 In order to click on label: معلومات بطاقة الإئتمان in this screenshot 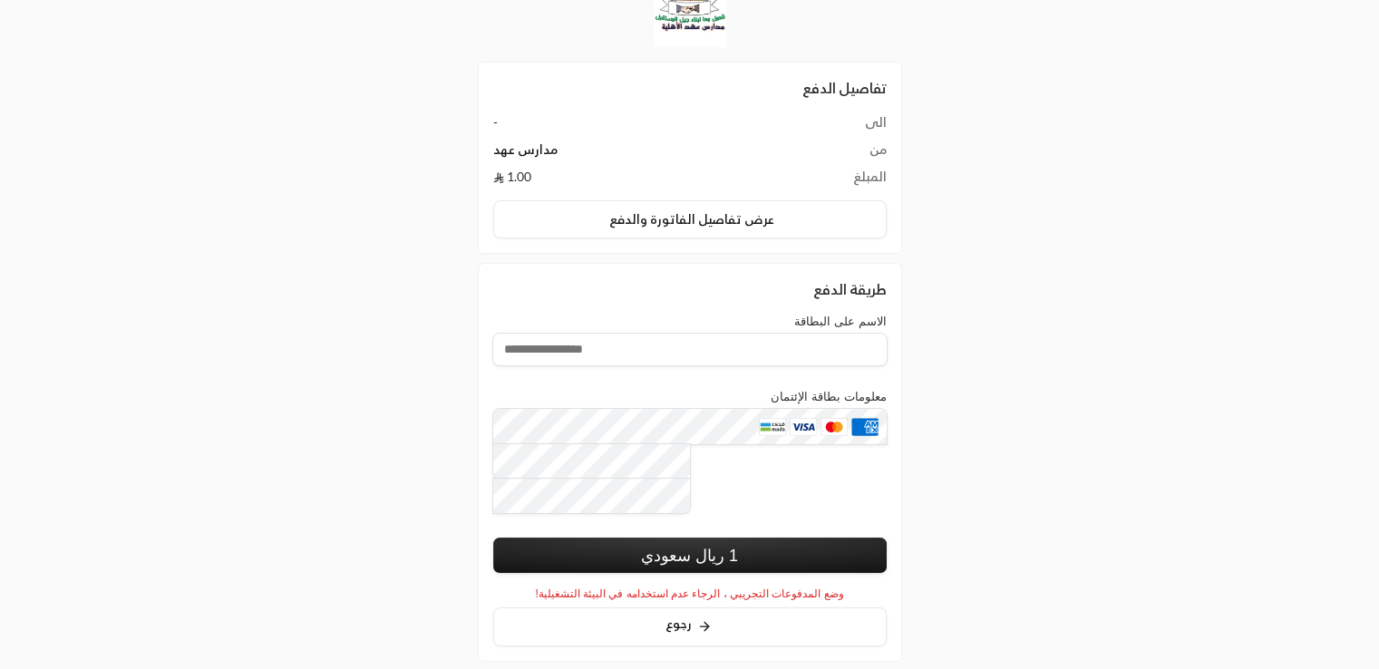, I will do `click(828, 396)`.